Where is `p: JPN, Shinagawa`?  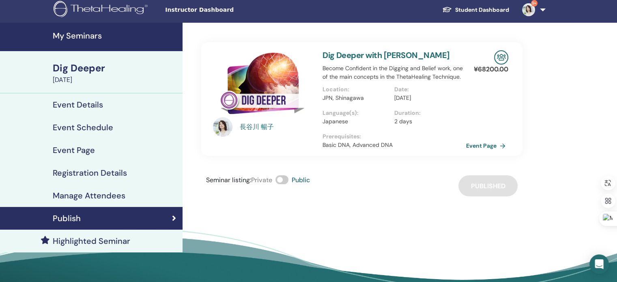
p: JPN, Shinagawa is located at coordinates (356, 98).